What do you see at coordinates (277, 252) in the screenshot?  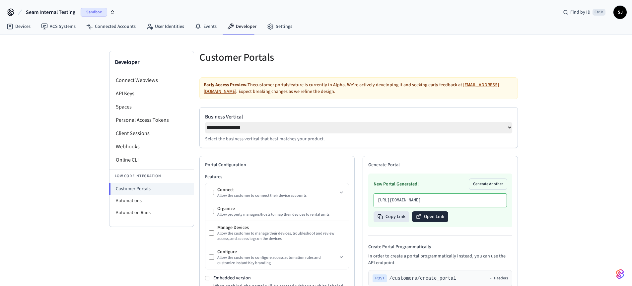 I see `div: Configure` at bounding box center [277, 252].